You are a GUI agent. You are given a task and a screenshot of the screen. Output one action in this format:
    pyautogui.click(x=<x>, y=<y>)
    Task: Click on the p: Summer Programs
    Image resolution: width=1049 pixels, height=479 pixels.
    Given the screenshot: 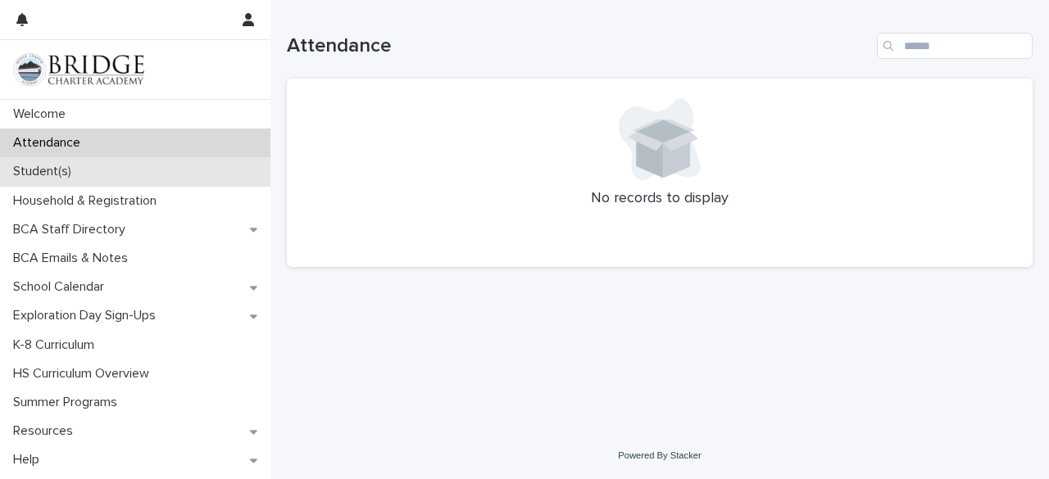 What is the action you would take?
    pyautogui.click(x=68, y=402)
    